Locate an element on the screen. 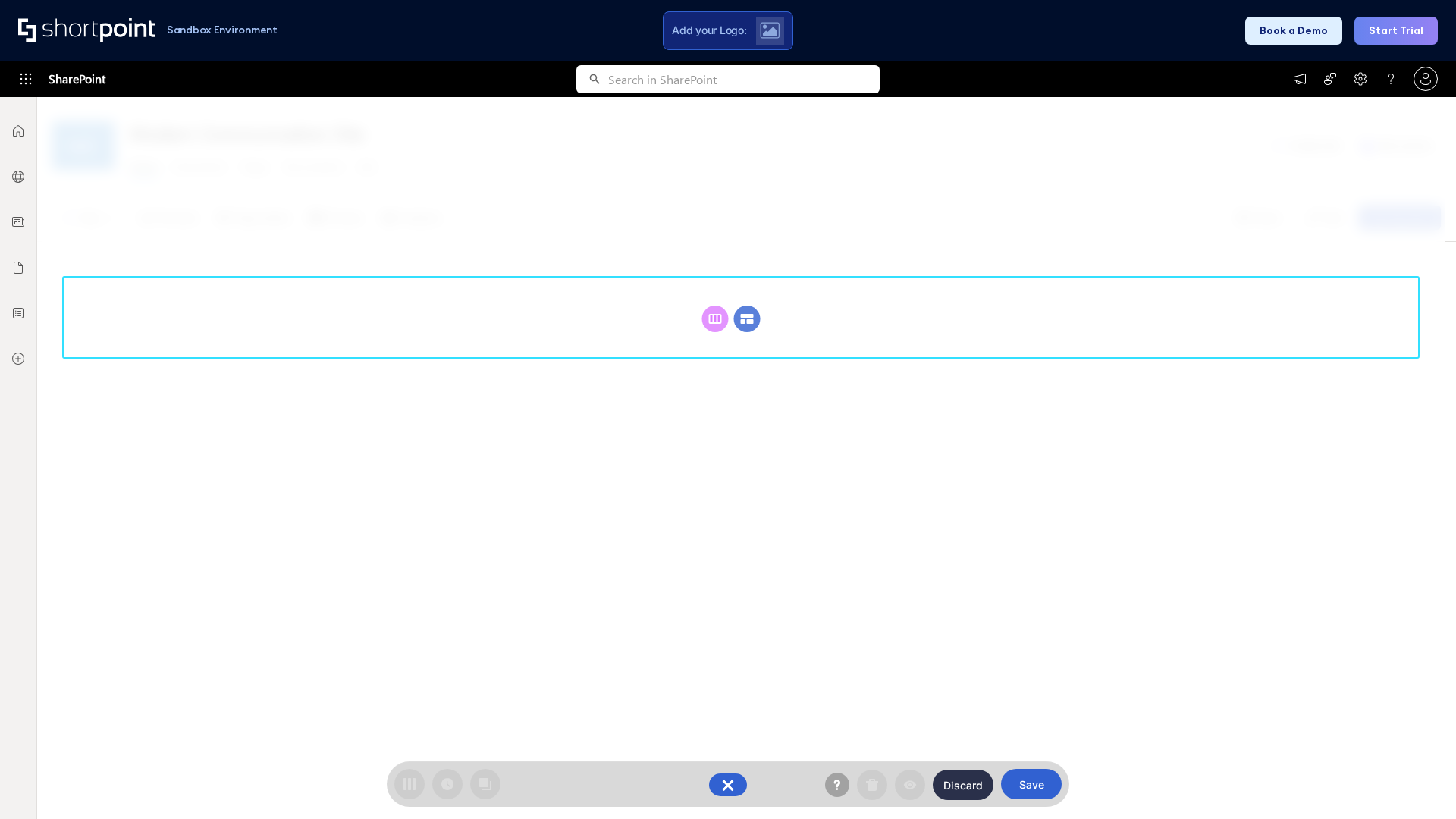 This screenshot has width=1456, height=819. button: Save is located at coordinates (1031, 784).